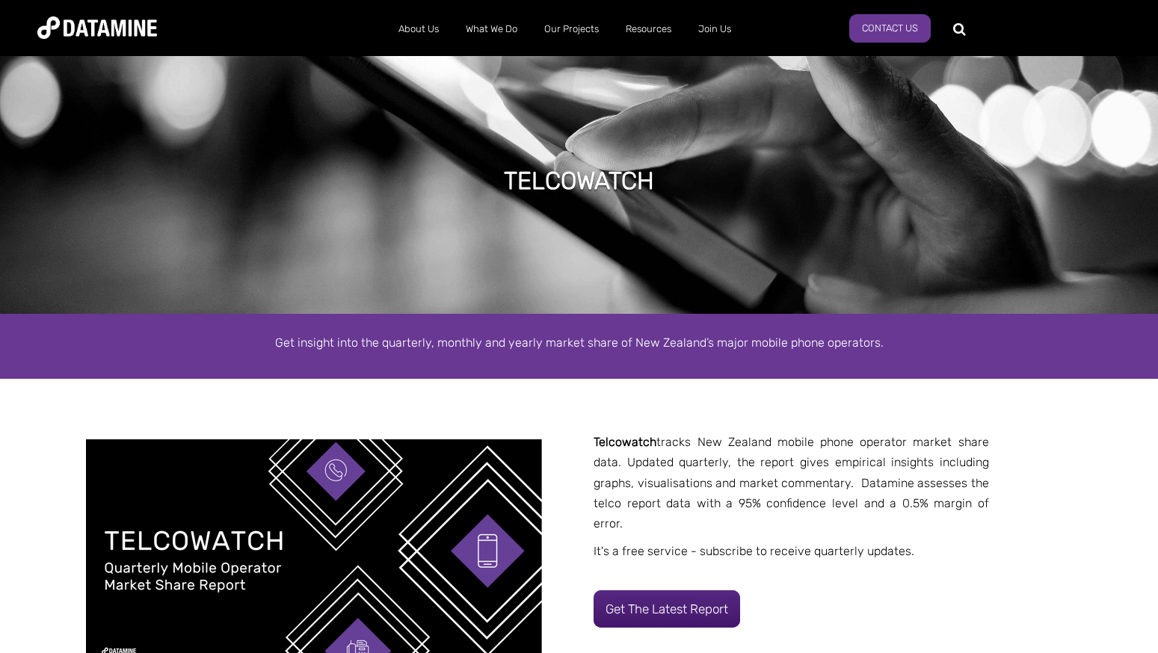 The height and width of the screenshot is (653, 1158). Describe the element at coordinates (648, 29) in the screenshot. I see `a: Resources` at that location.